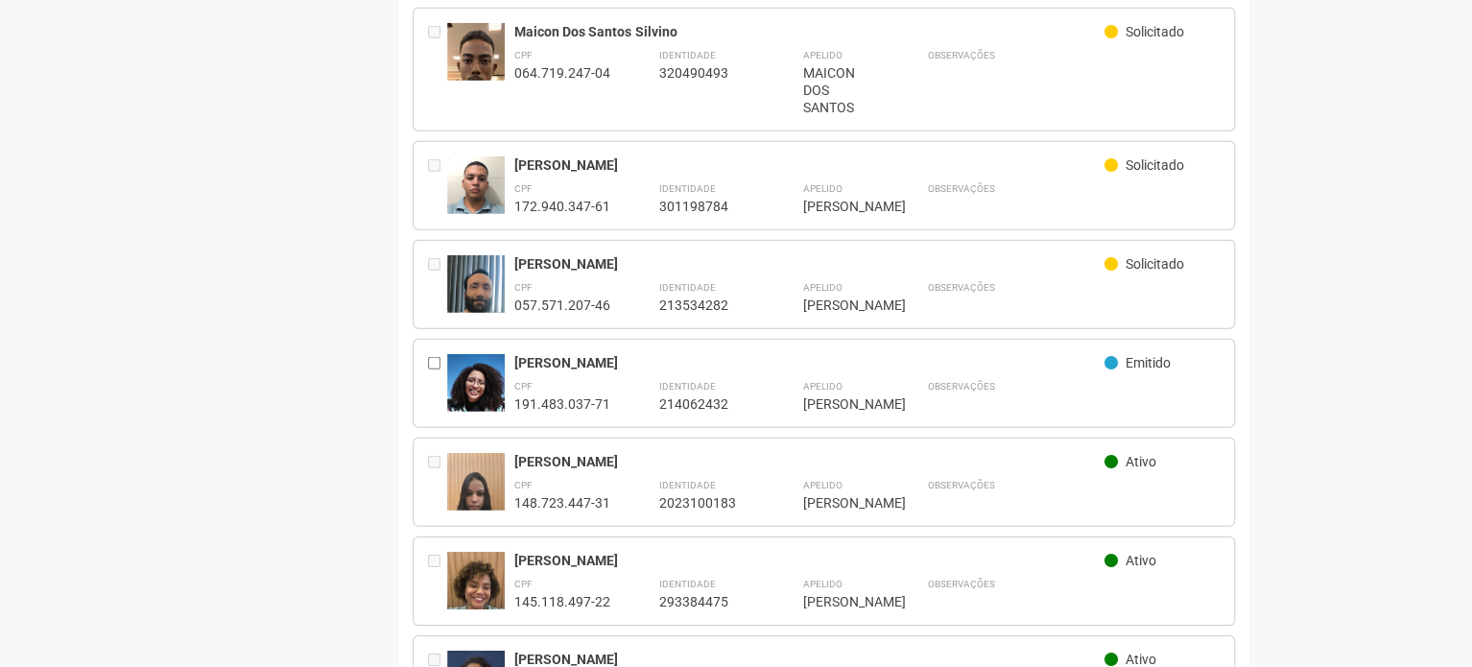 The image size is (1472, 667). What do you see at coordinates (841, 90) in the screenshot?
I see `div: MAICON DOS SANTOS` at bounding box center [841, 90].